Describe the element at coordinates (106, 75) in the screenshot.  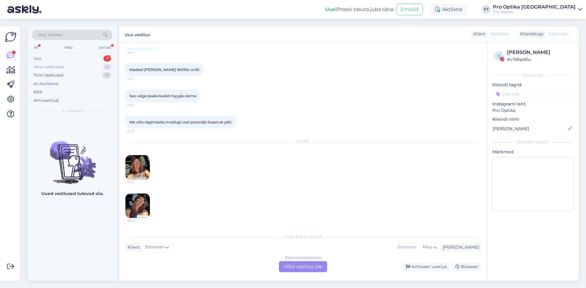
I see `div: 0` at that location.